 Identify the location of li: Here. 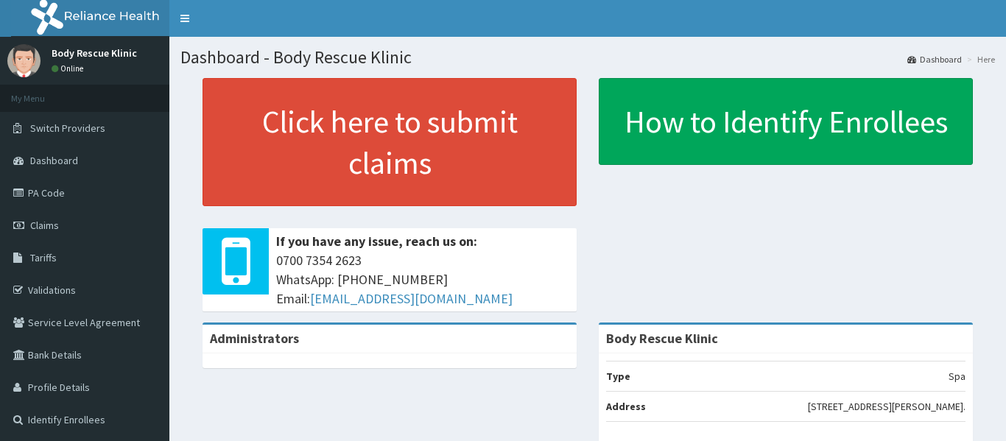
(979, 59).